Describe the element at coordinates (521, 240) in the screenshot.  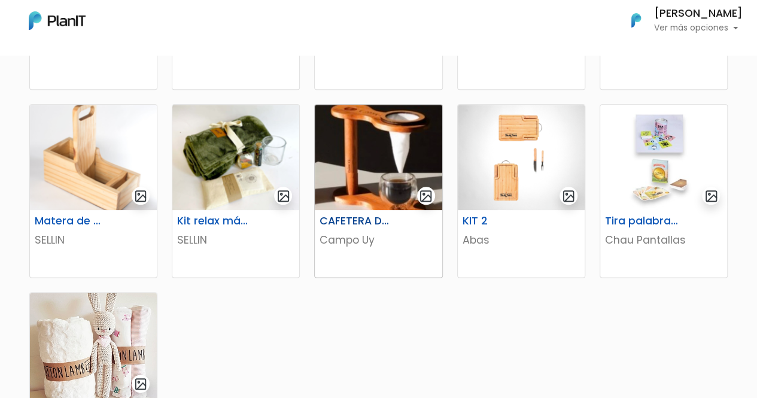
I see `p: Abas` at that location.